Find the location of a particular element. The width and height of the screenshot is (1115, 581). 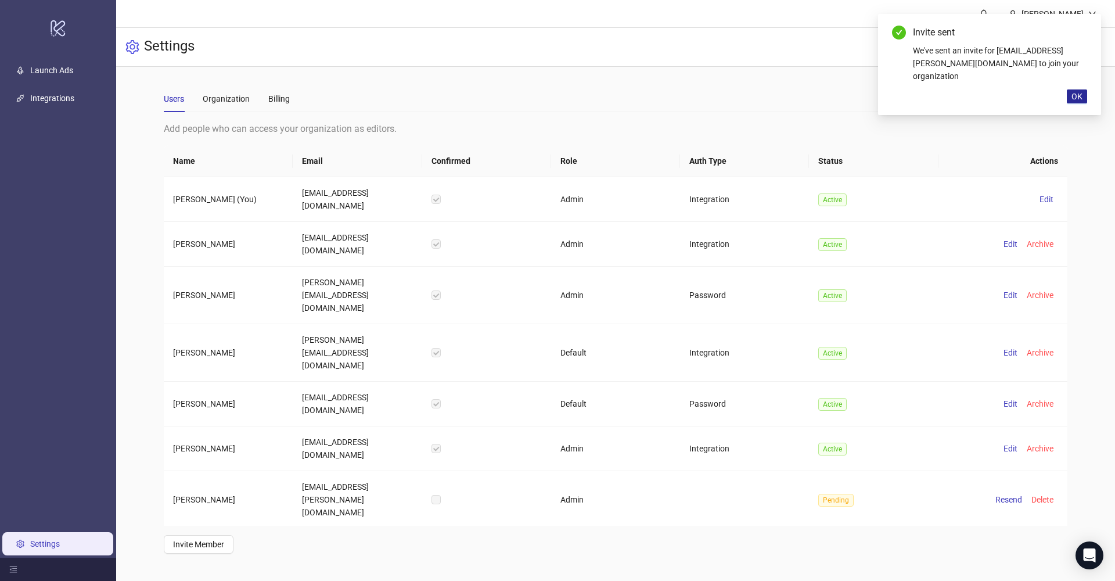

div: Open Intercom Messenger is located at coordinates (1090, 555).